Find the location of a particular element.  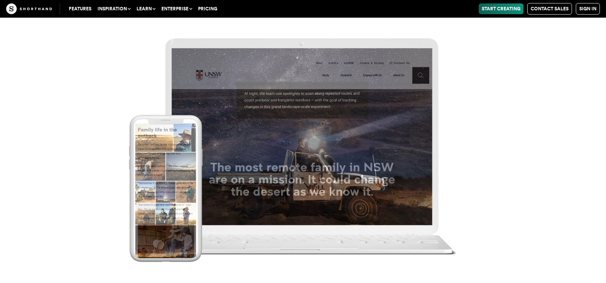

a: Start Creating is located at coordinates (501, 9).